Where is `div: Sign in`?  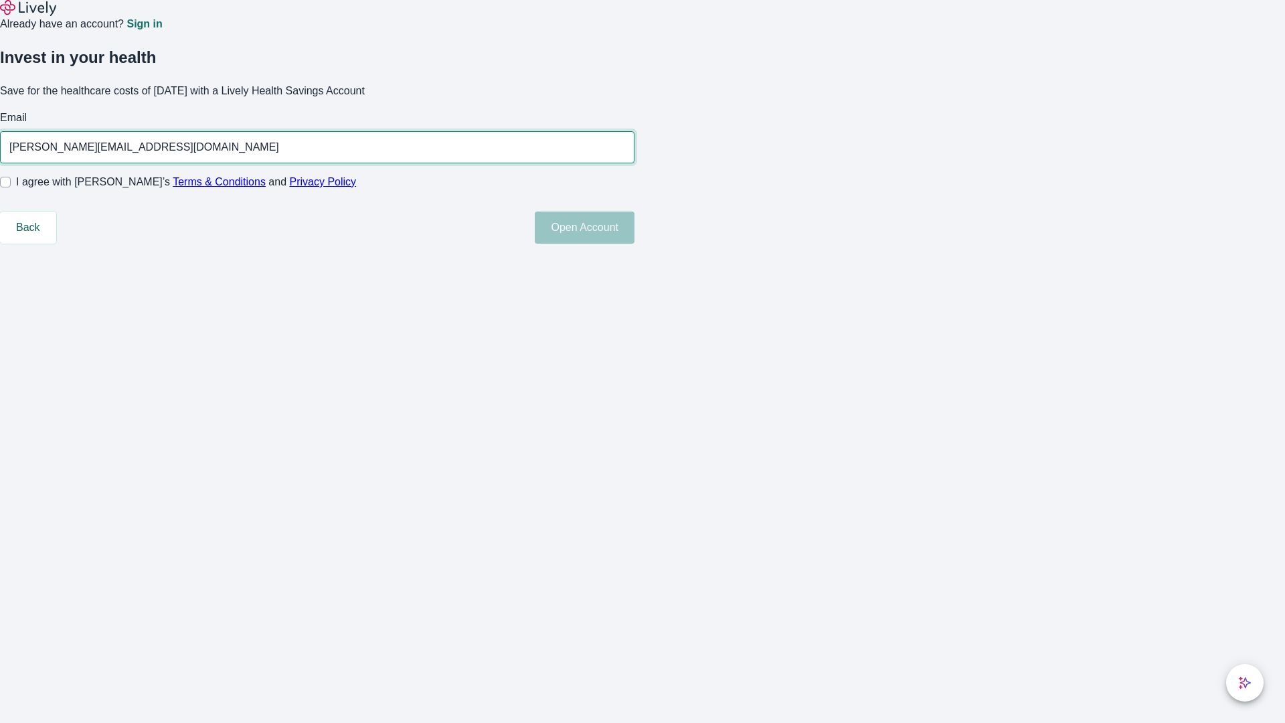 div: Sign in is located at coordinates (144, 24).